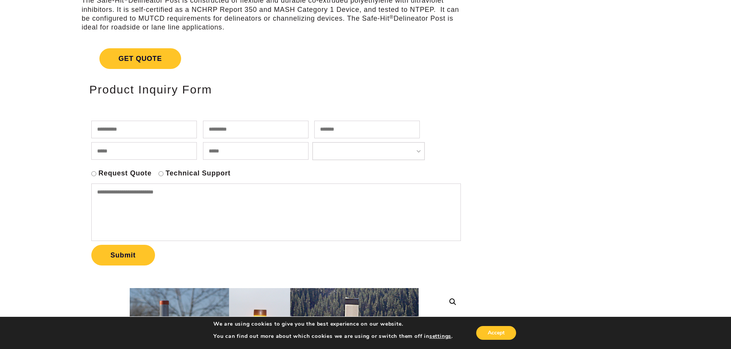 The image size is (731, 349). Describe the element at coordinates (333, 337) in the screenshot. I see `p: You can find out more about which cookies we are using or switch them off in .` at that location.